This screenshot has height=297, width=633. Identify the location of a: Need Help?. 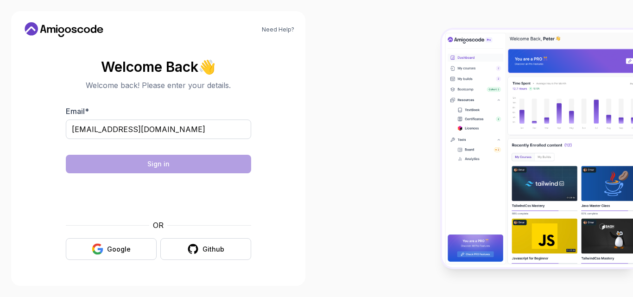
(278, 30).